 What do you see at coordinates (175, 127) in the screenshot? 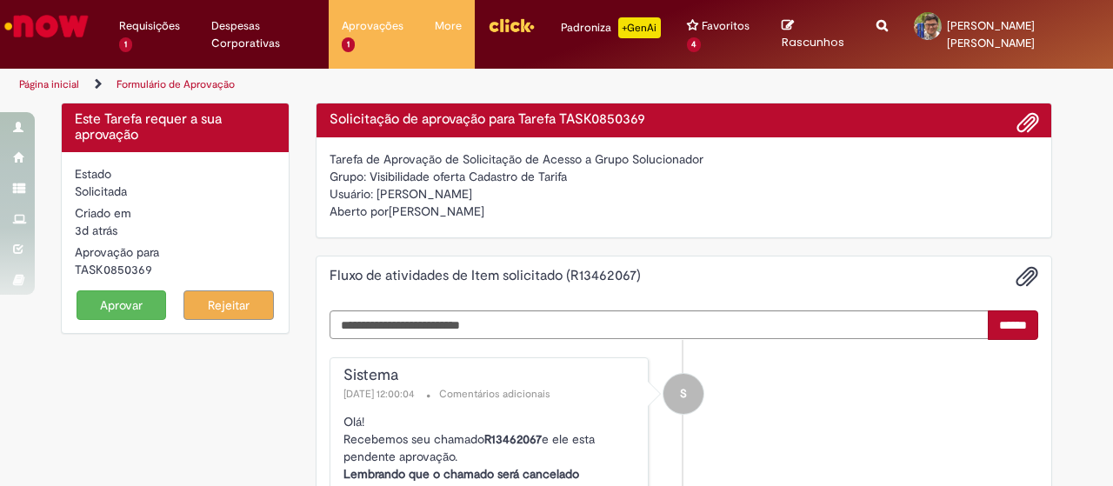
I see `h4: Este Tarefa requer a sua aprovação` at bounding box center [175, 127].